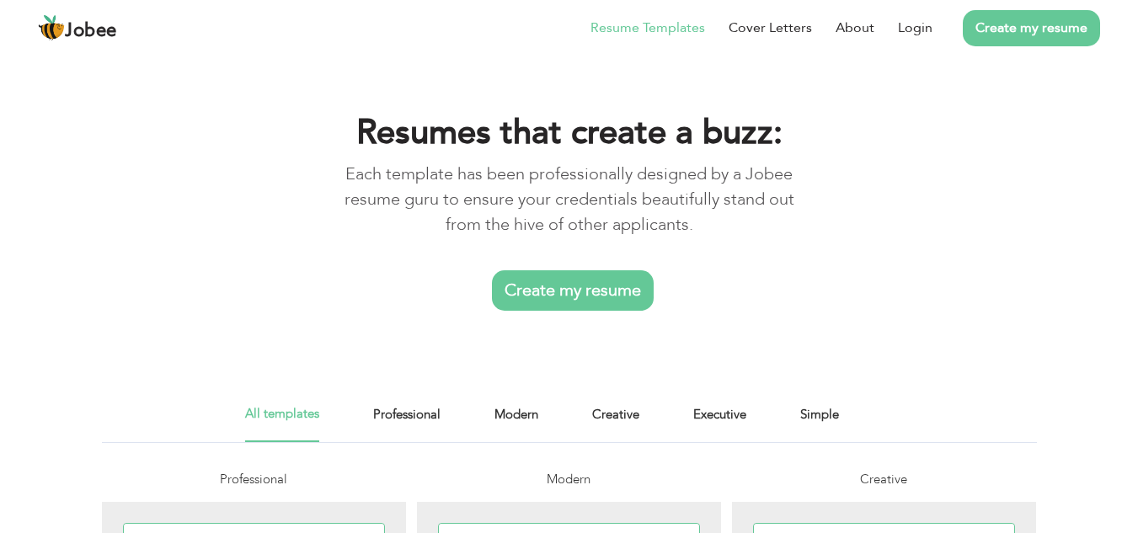  Describe the element at coordinates (254, 479) in the screenshot. I see `span: Professional` at that location.